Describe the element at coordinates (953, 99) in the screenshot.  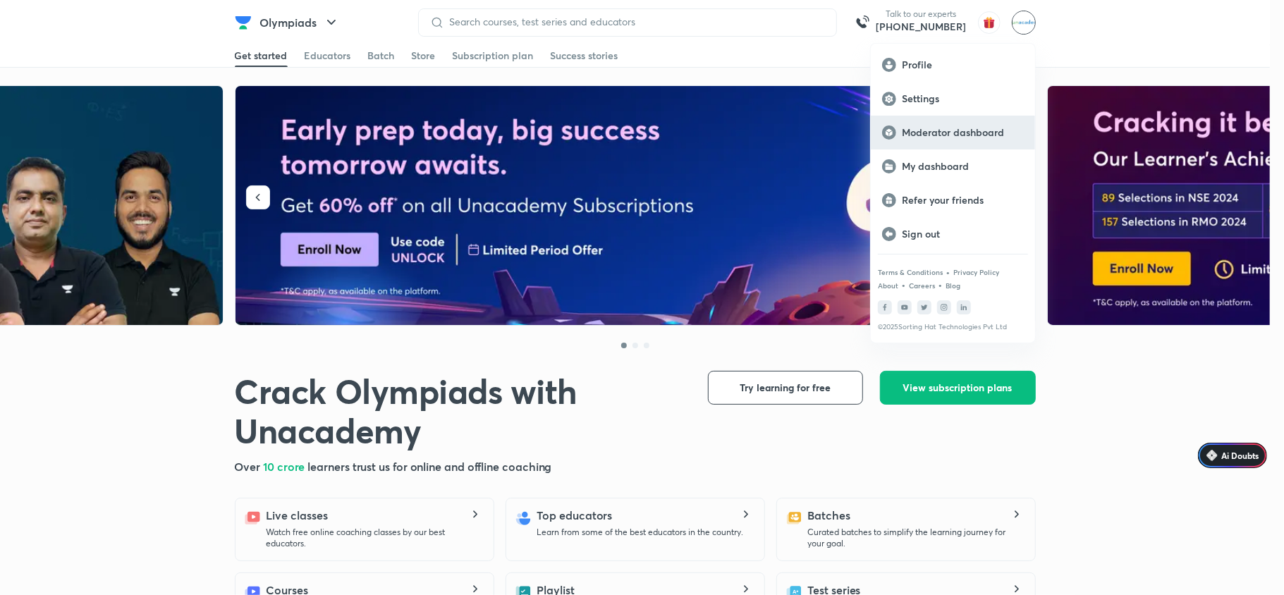
I see `a: Settings` at that location.